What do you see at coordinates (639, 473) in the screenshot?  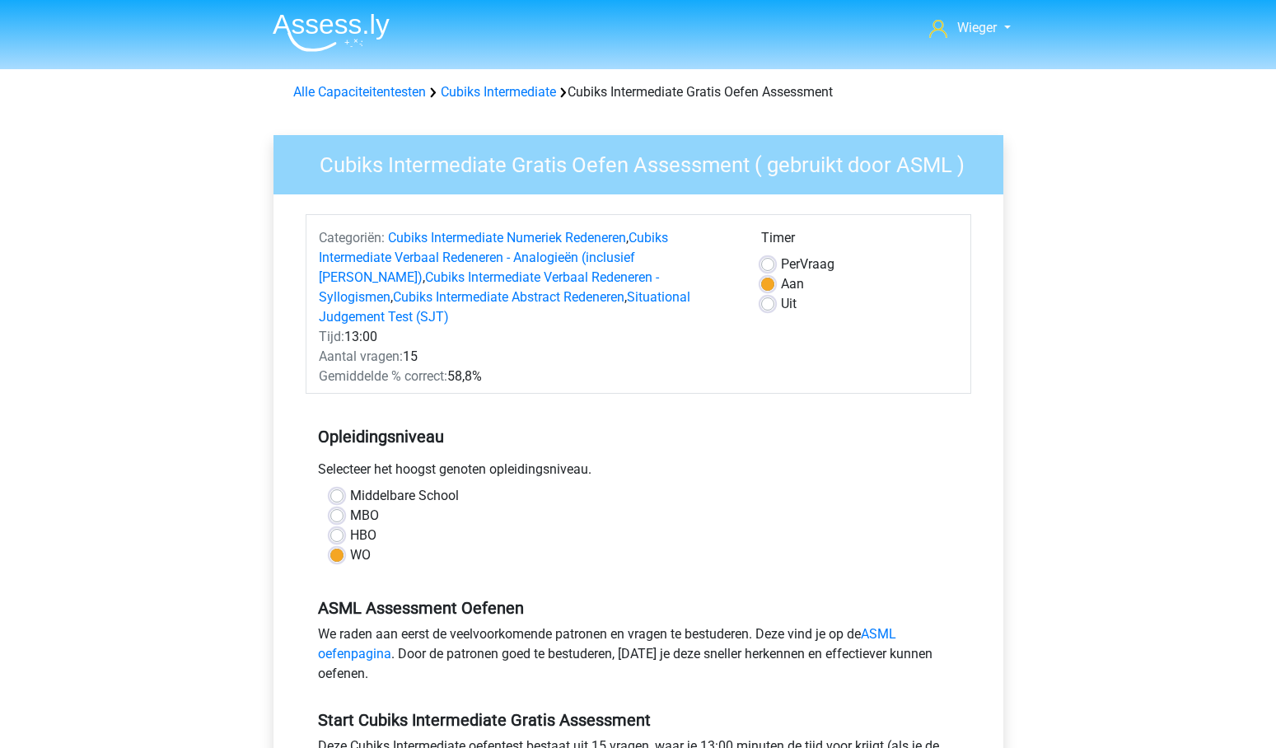 I see `div: Selecteer het hoogst genoten opleidingsniveau.` at bounding box center [639, 473].